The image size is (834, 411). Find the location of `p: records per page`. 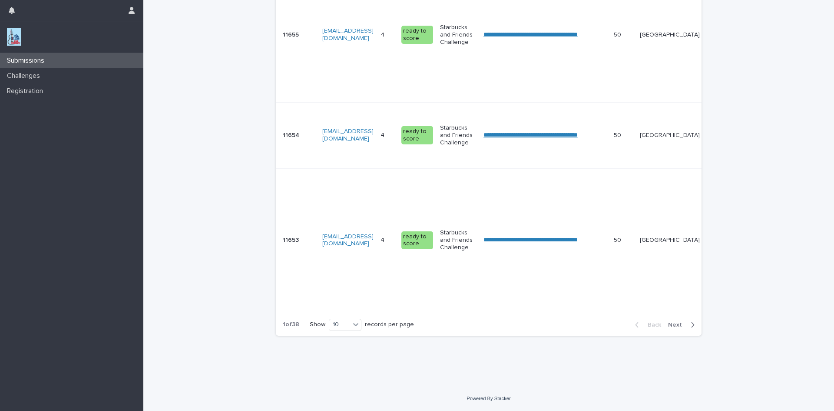

p: records per page is located at coordinates (389, 324).